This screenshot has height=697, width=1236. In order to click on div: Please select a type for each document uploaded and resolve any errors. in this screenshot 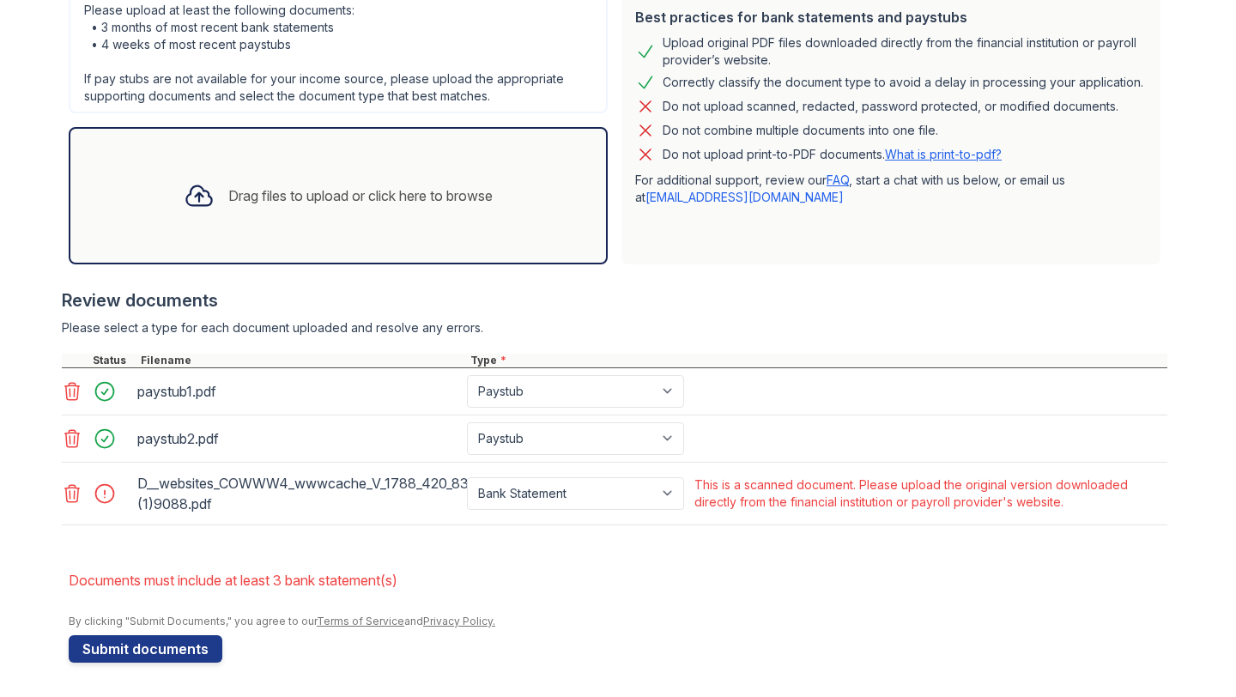, I will do `click(615, 328)`.